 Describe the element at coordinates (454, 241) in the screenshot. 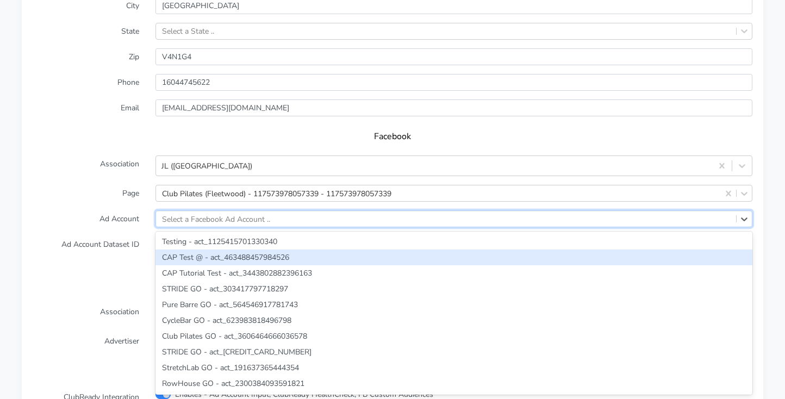

I see `div: Testing - act_1125415701330340` at that location.